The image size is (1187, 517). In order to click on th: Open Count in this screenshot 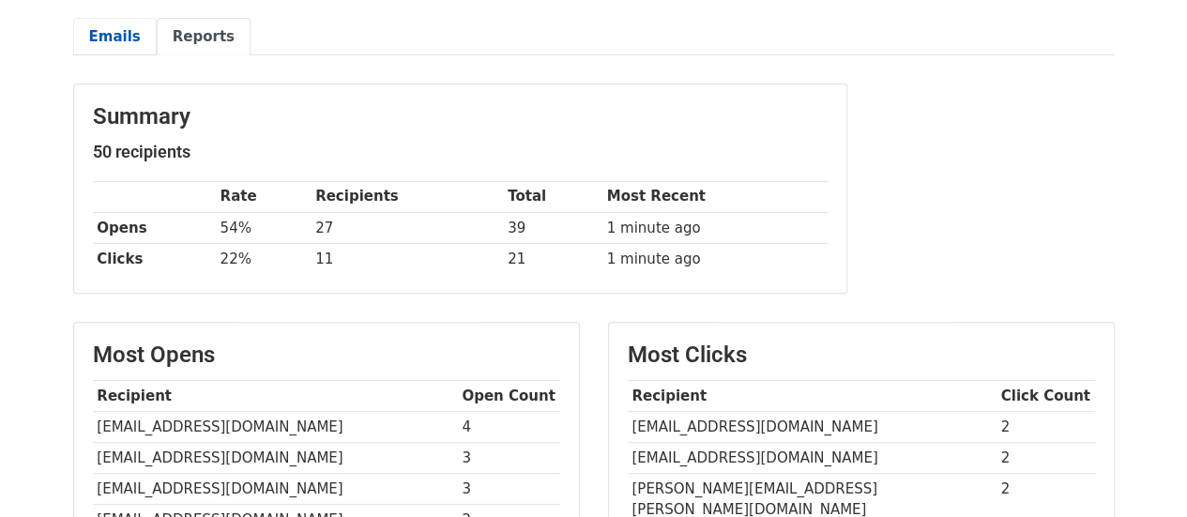, I will do `click(508, 395)`.